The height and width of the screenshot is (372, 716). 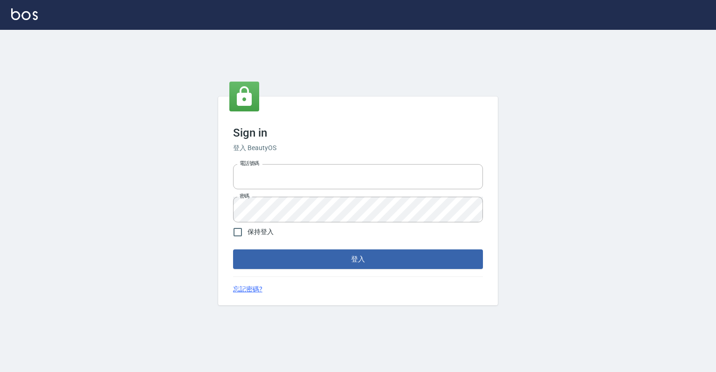 What do you see at coordinates (358, 148) in the screenshot?
I see `h6: 登入 BeautyOS` at bounding box center [358, 148].